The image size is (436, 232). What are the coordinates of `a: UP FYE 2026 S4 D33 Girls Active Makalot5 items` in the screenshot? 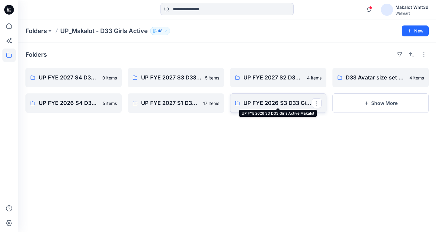 It's located at (74, 103).